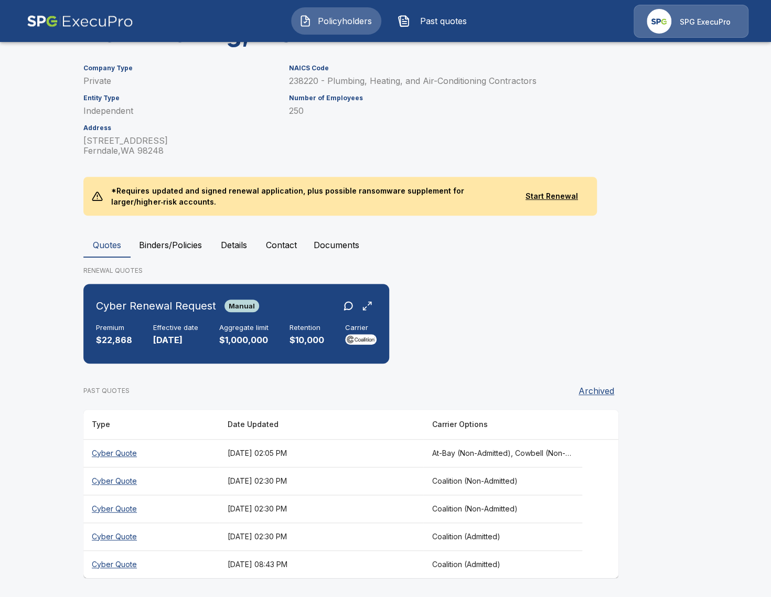 The height and width of the screenshot is (597, 771). Describe the element at coordinates (305, 21) in the screenshot. I see `img: Policyholders Icon` at that location.